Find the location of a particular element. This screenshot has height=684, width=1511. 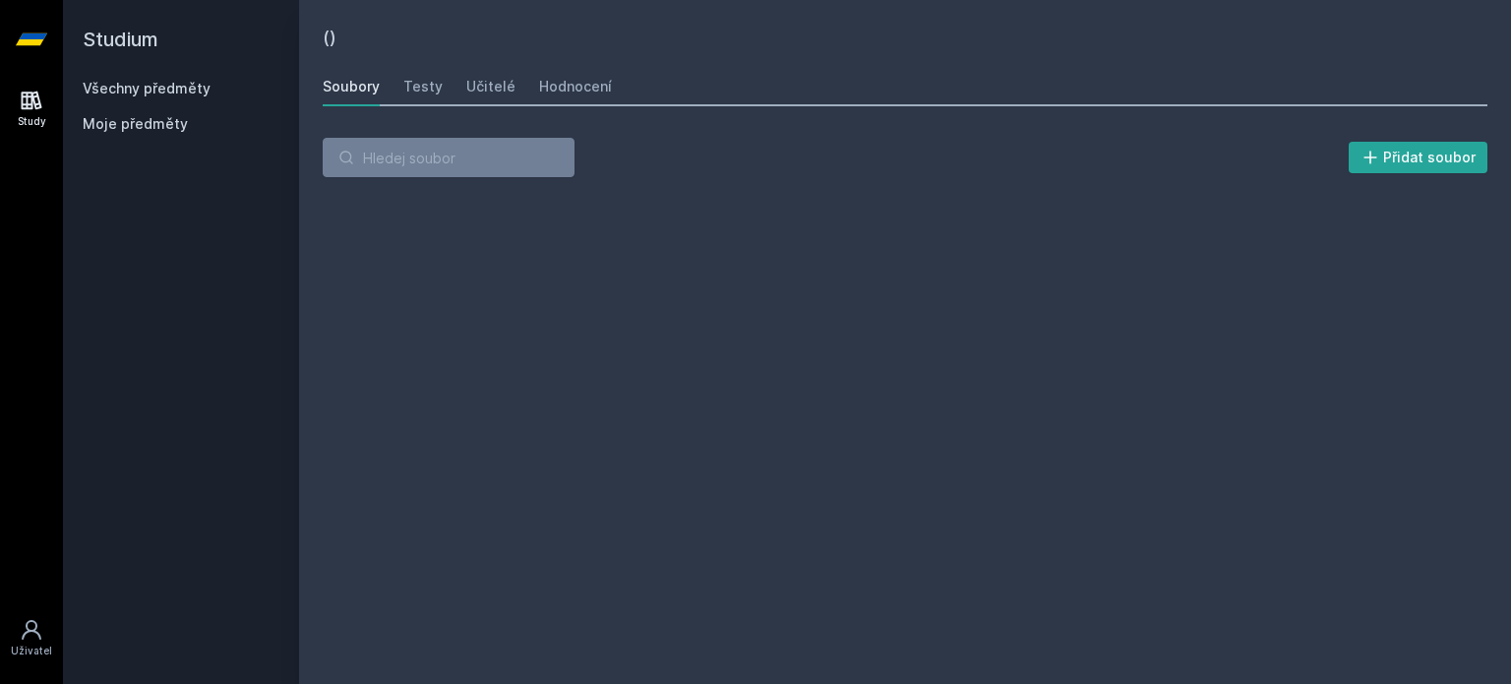

div: Study is located at coordinates (31, 121).